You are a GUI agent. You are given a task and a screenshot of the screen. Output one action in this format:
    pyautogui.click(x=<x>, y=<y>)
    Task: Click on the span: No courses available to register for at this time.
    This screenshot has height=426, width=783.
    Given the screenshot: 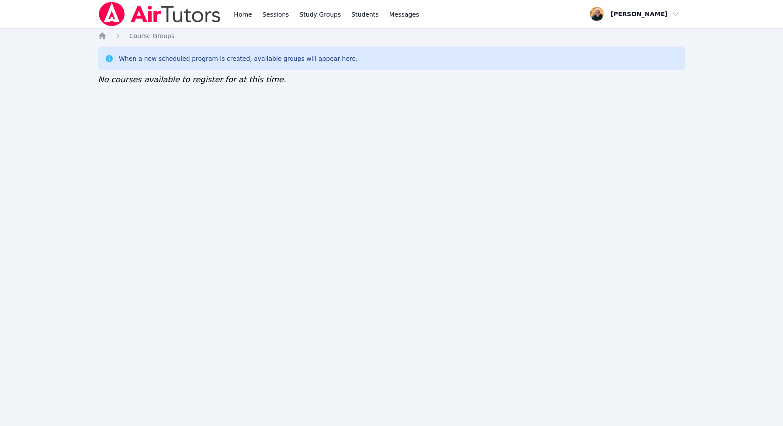 What is the action you would take?
    pyautogui.click(x=192, y=79)
    